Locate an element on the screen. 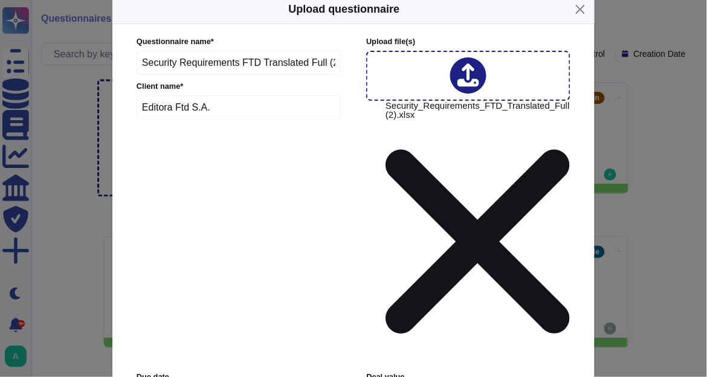 Image resolution: width=707 pixels, height=377 pixels. label: Questionnaire name is located at coordinates (239, 42).